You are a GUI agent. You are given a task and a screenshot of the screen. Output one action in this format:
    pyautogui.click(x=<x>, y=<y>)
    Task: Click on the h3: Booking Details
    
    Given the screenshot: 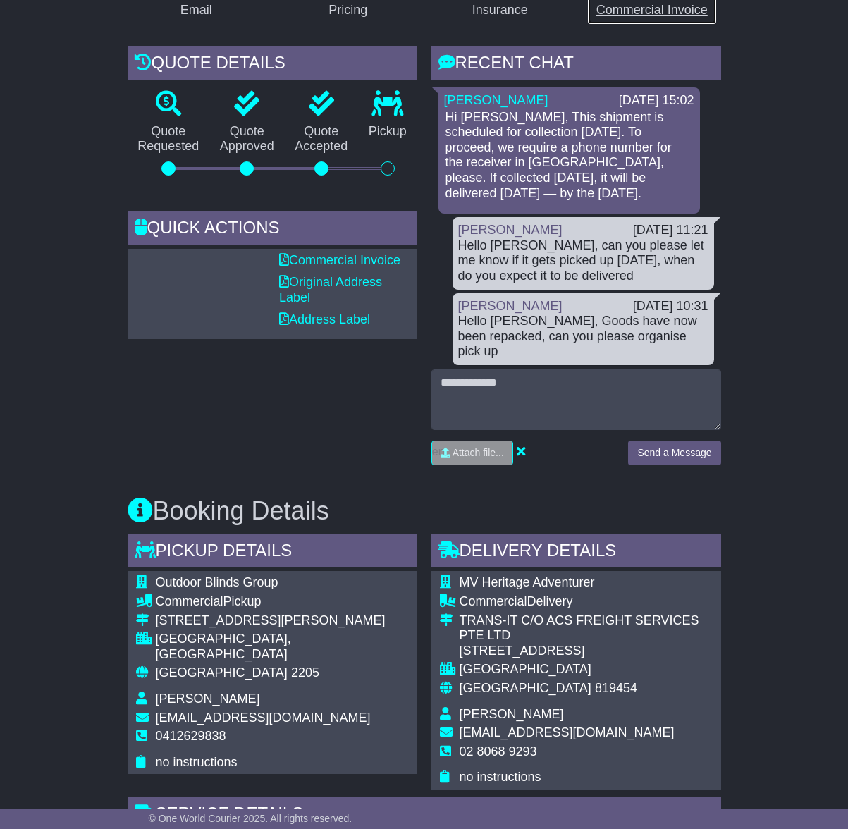 What is the action you would take?
    pyautogui.click(x=424, y=511)
    